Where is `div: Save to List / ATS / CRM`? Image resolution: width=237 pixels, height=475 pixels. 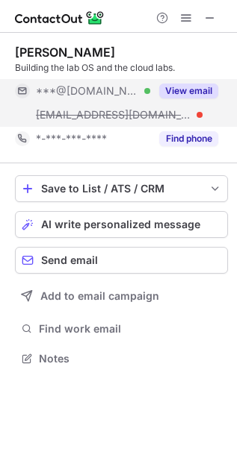 div: Save to List / ATS / CRM is located at coordinates (121, 189).